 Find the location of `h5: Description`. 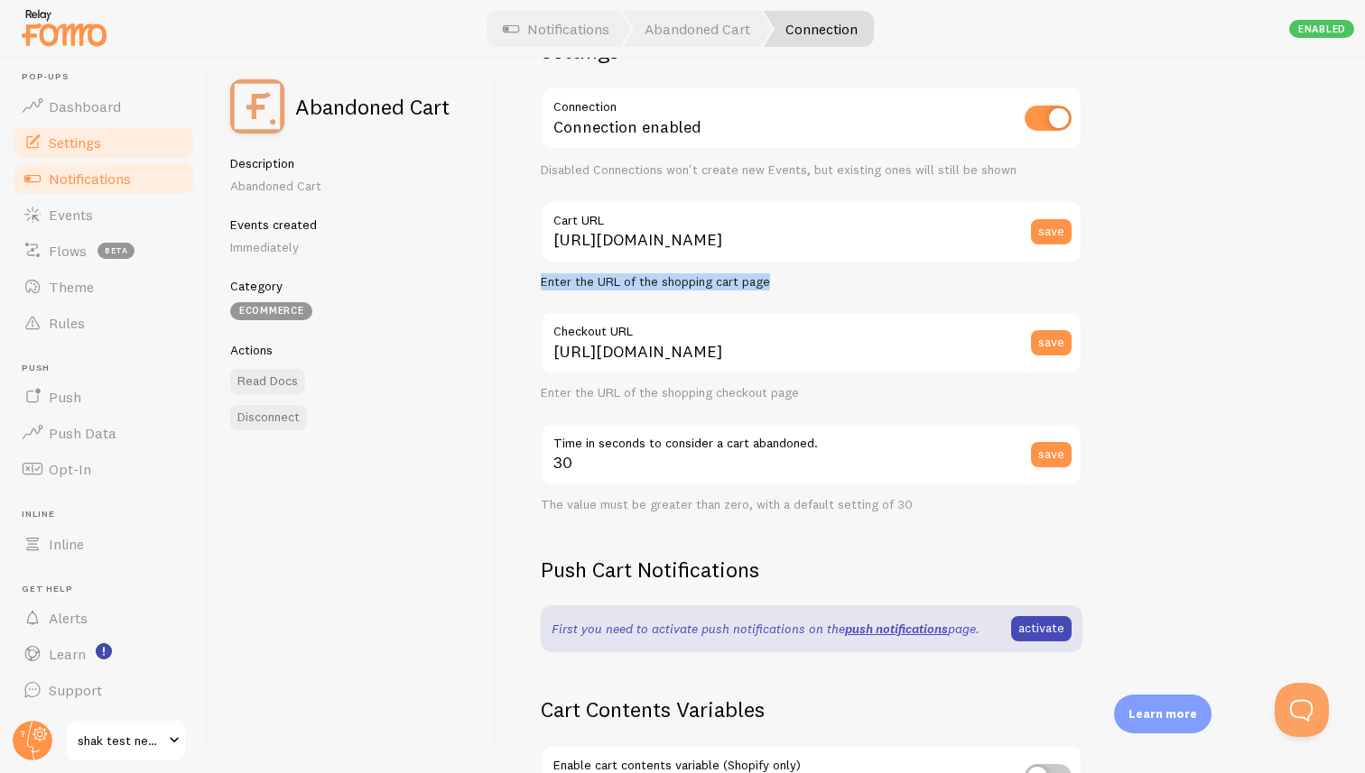

h5: Description is located at coordinates (352, 163).